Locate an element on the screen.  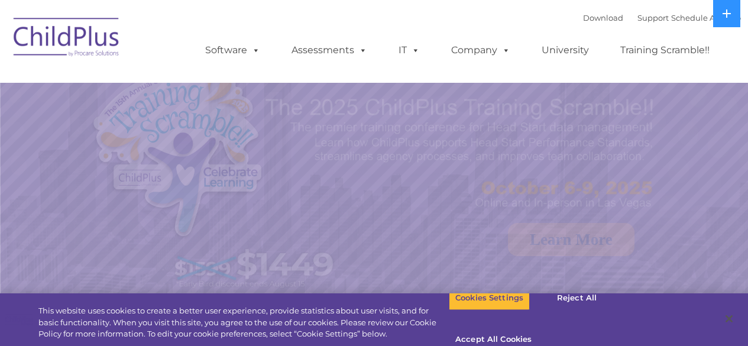
a: Assessments is located at coordinates (329, 50).